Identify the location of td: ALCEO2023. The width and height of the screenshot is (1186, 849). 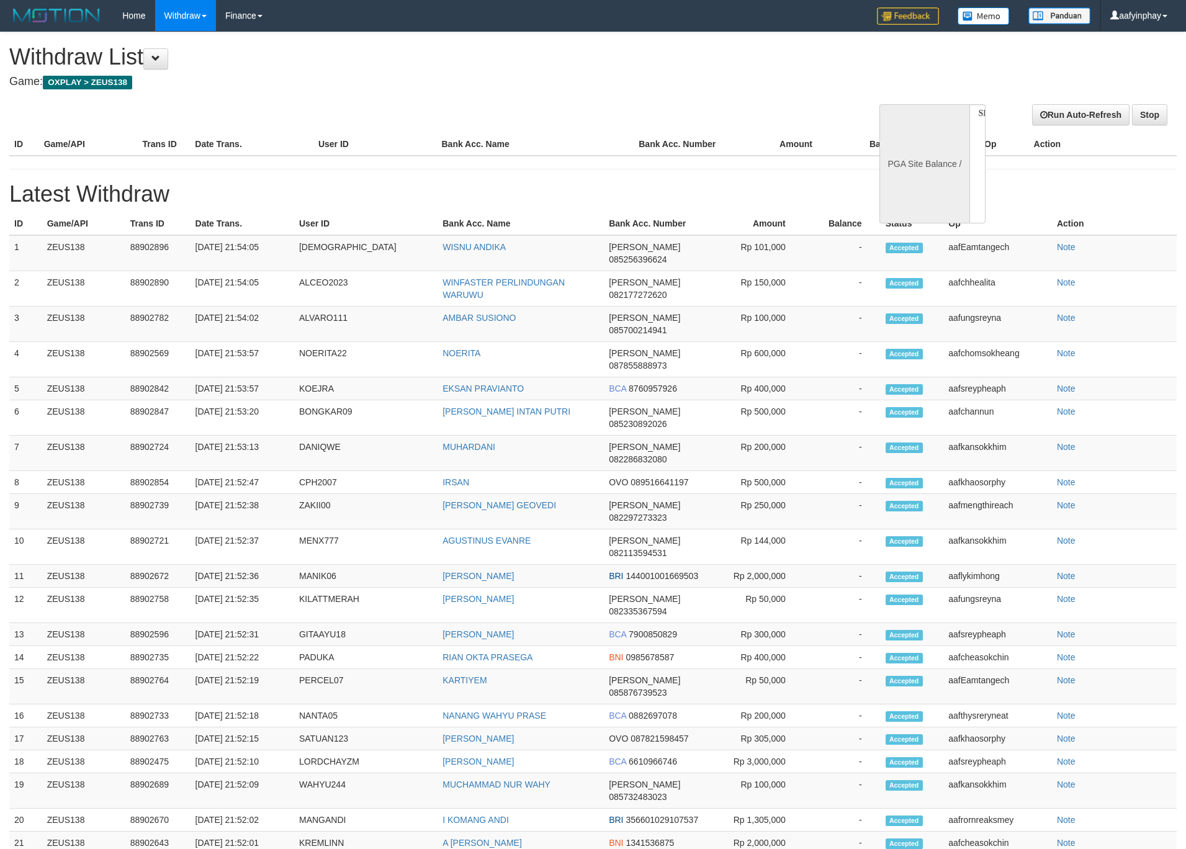
(366, 289).